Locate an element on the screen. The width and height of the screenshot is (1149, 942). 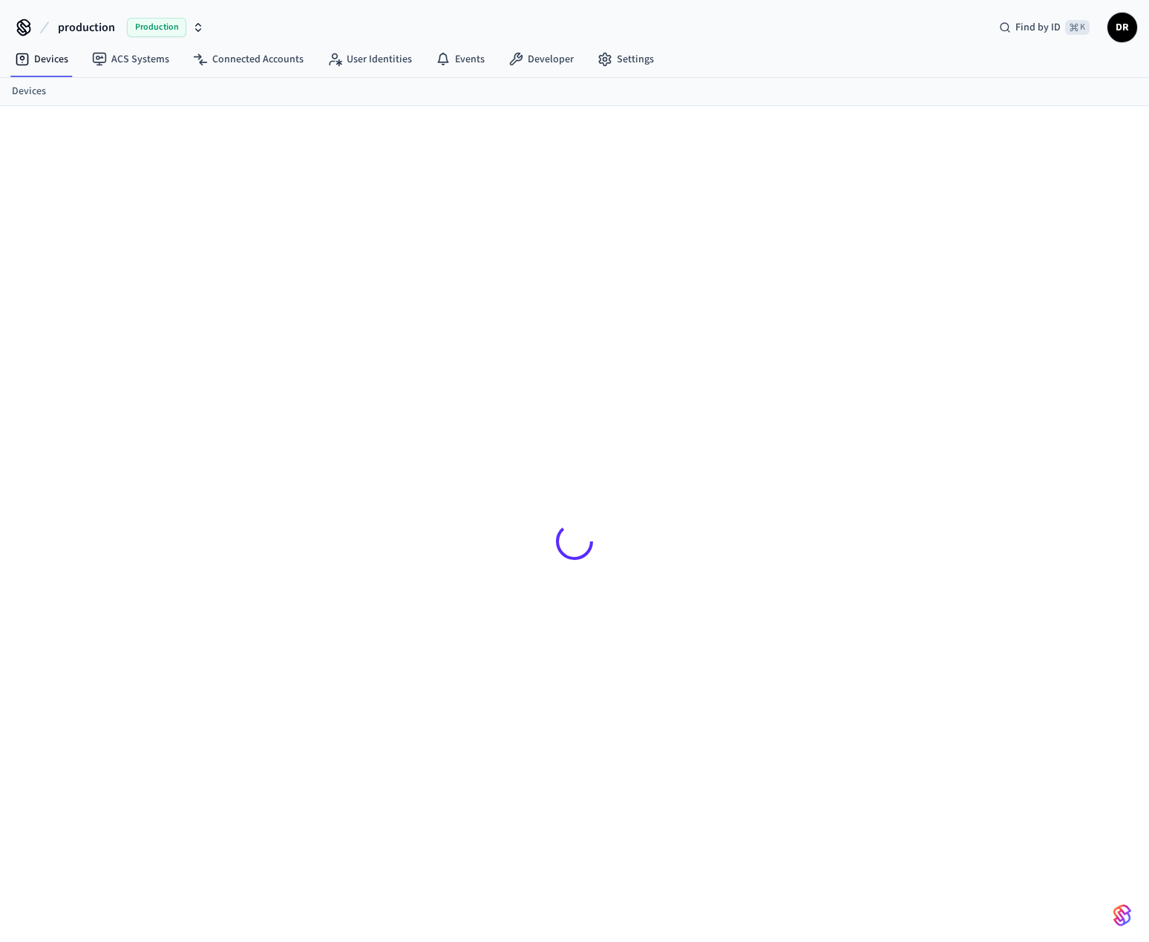
span: ⌘ K is located at coordinates (1077, 27).